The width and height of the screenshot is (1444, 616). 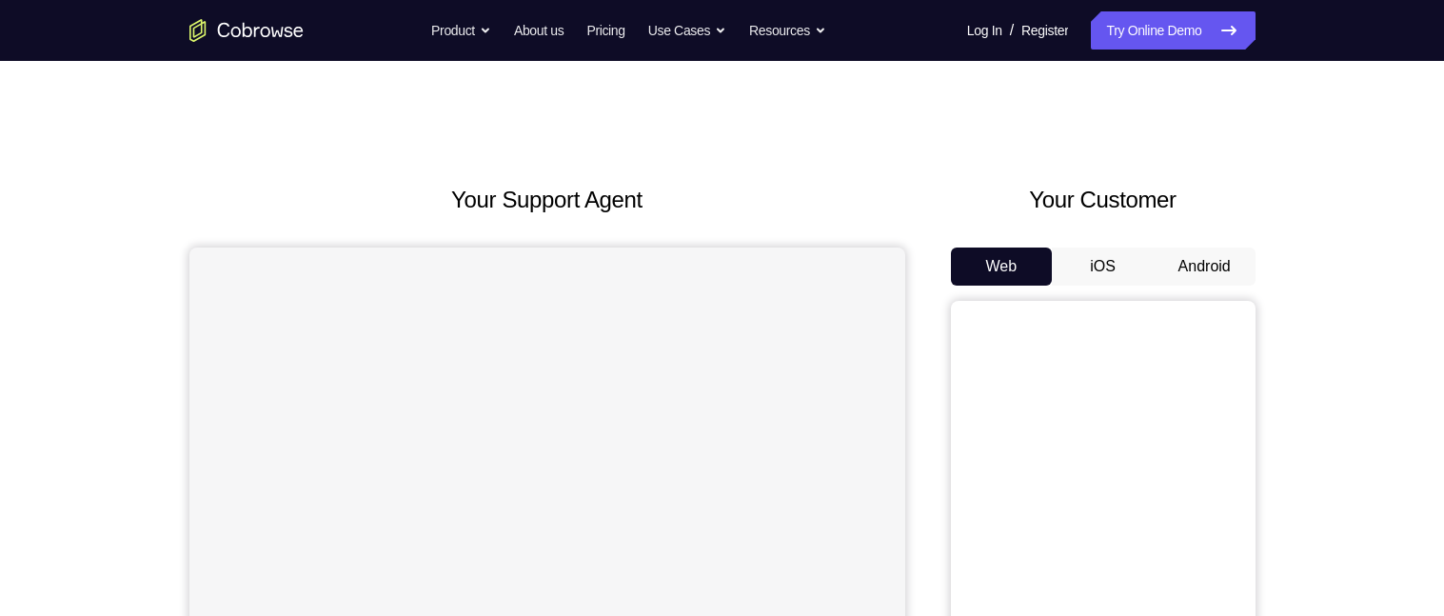 I want to click on button: Resources, so click(x=787, y=30).